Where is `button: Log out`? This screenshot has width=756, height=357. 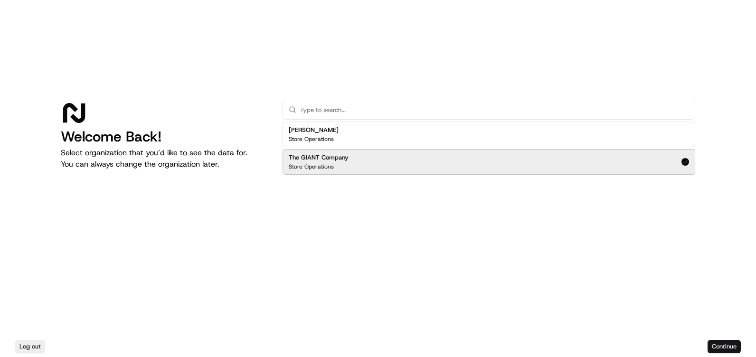 button: Log out is located at coordinates (30, 346).